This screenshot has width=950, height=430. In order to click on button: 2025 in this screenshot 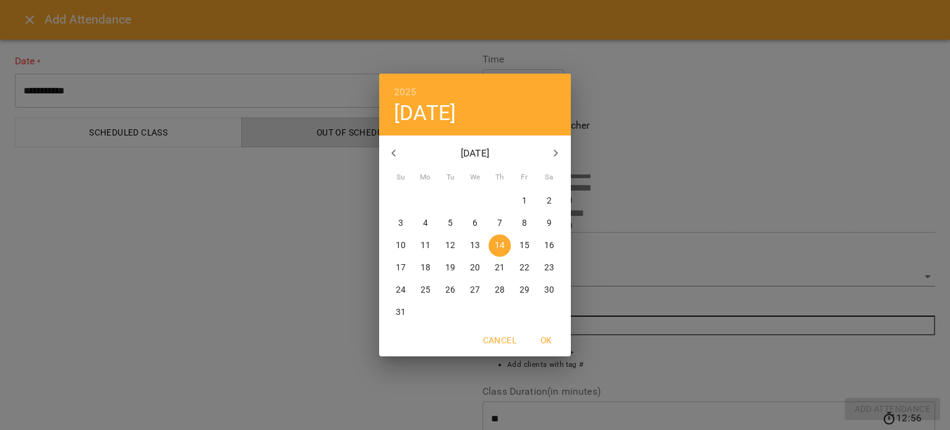, I will do `click(405, 92)`.